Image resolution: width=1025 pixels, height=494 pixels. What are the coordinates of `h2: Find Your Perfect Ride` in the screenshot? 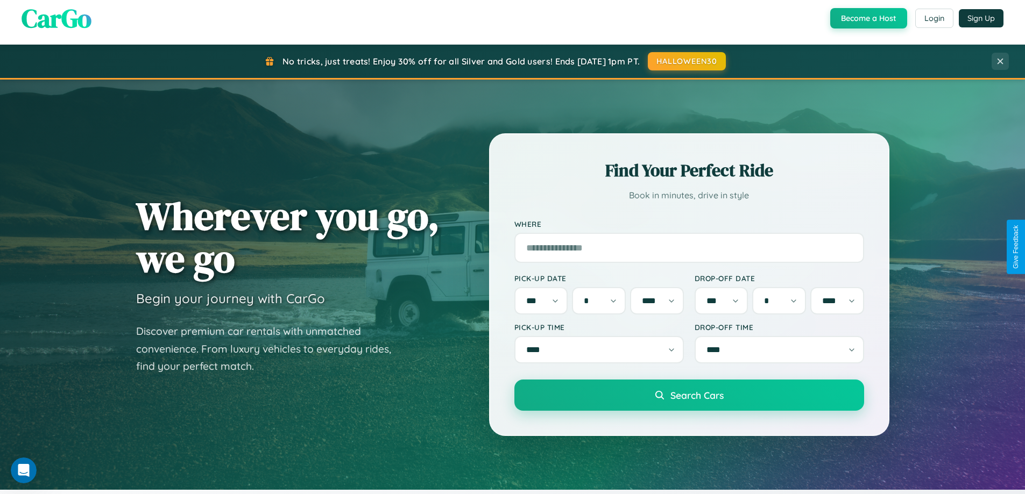 It's located at (689, 171).